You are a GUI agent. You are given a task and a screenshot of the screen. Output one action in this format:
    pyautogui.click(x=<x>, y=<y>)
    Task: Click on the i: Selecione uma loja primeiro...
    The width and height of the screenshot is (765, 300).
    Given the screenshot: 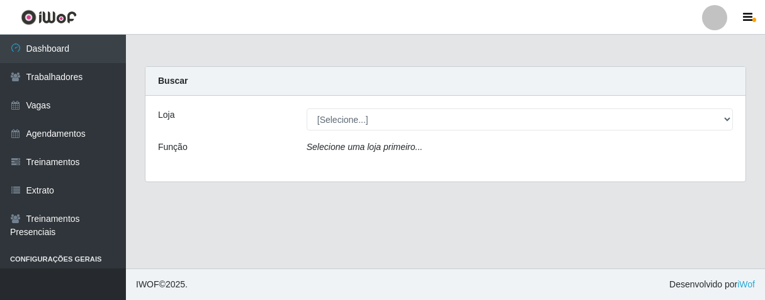 What is the action you would take?
    pyautogui.click(x=365, y=147)
    